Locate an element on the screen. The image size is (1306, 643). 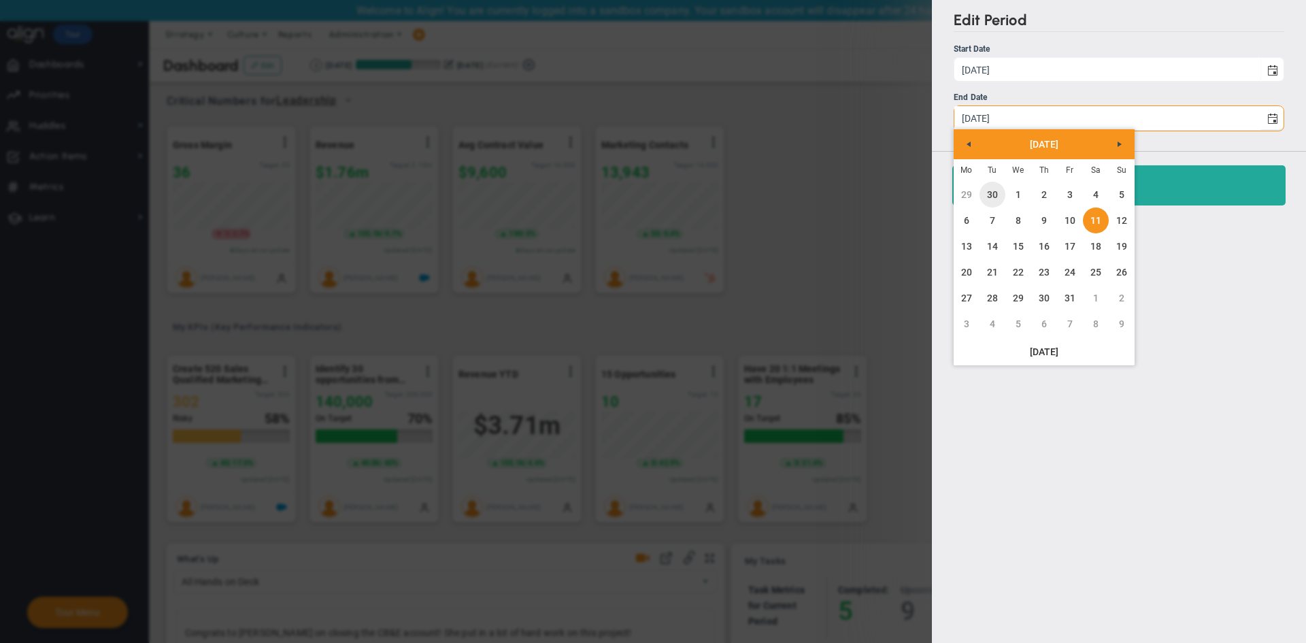
button: Save is located at coordinates (1119, 185).